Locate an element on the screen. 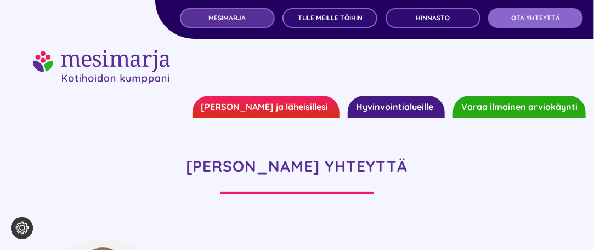  a: Hinnasto is located at coordinates (432, 18).